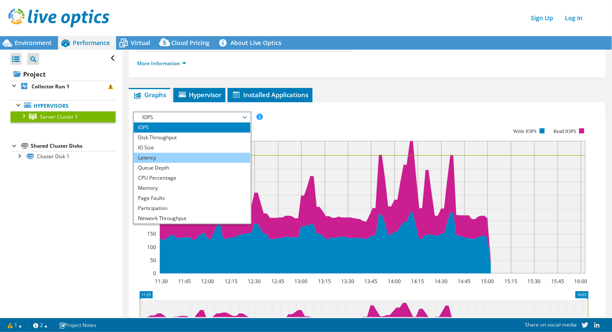 Image resolution: width=612 pixels, height=332 pixels. Describe the element at coordinates (63, 157) in the screenshot. I see `a: Cluster Disk 1` at that location.